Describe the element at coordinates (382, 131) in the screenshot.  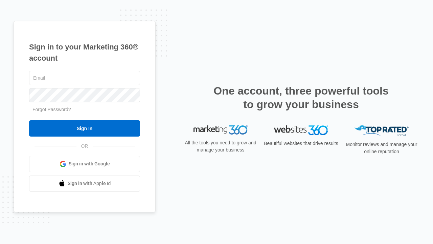
I see `img: Top Rated Local` at that location.